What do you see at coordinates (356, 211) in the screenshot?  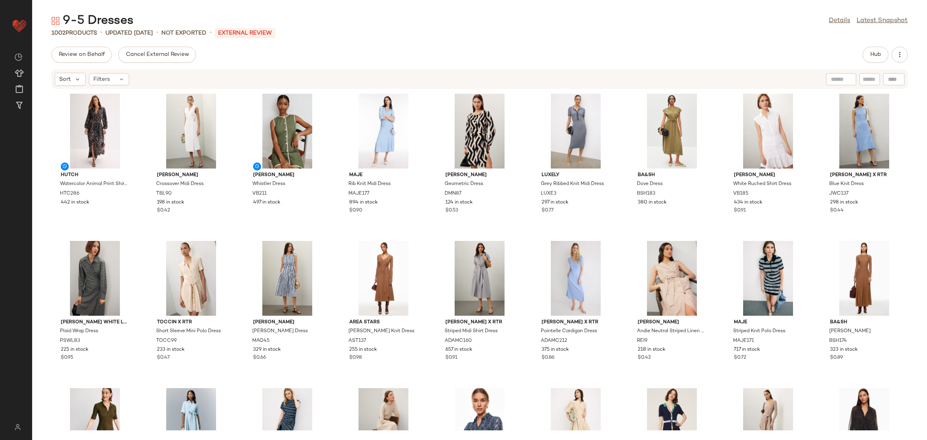 I see `span: $0.90` at bounding box center [356, 211].